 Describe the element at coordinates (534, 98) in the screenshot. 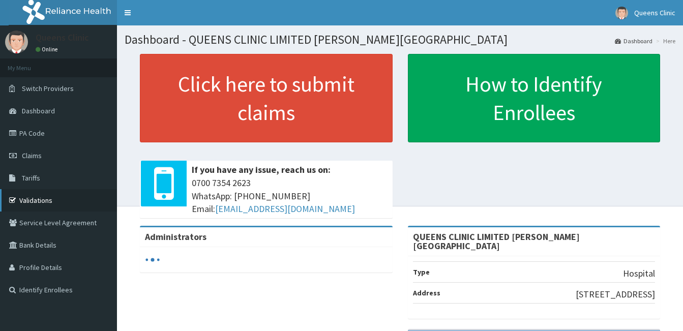

I see `a: How to Identify Enrollees` at that location.